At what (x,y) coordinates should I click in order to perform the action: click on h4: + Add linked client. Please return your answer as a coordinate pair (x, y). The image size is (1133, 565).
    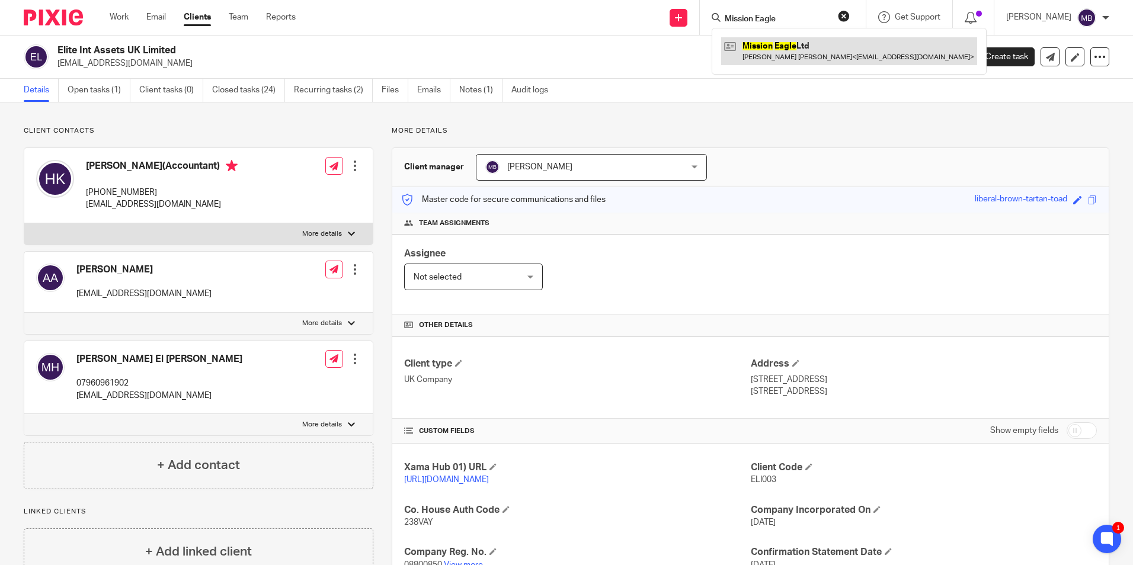
    Looking at the image, I should click on (198, 551).